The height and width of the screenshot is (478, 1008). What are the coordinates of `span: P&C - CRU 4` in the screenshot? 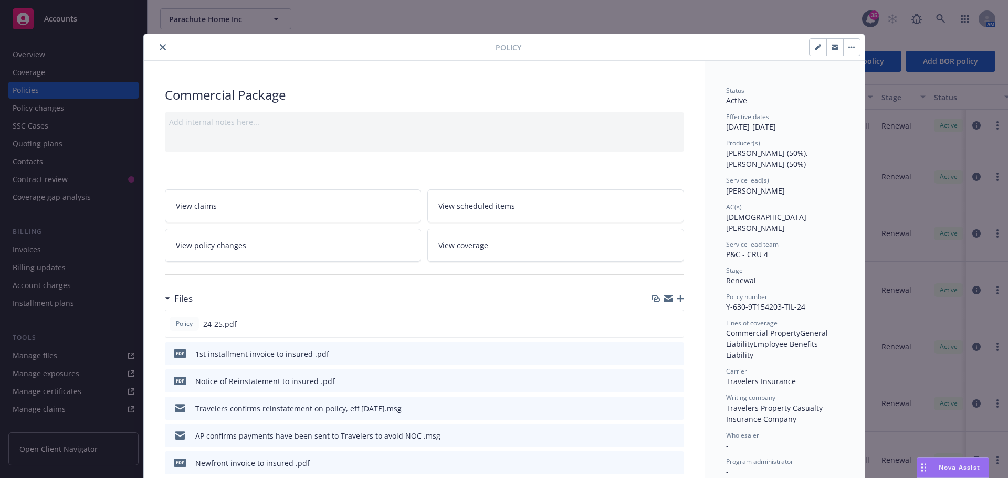 It's located at (747, 254).